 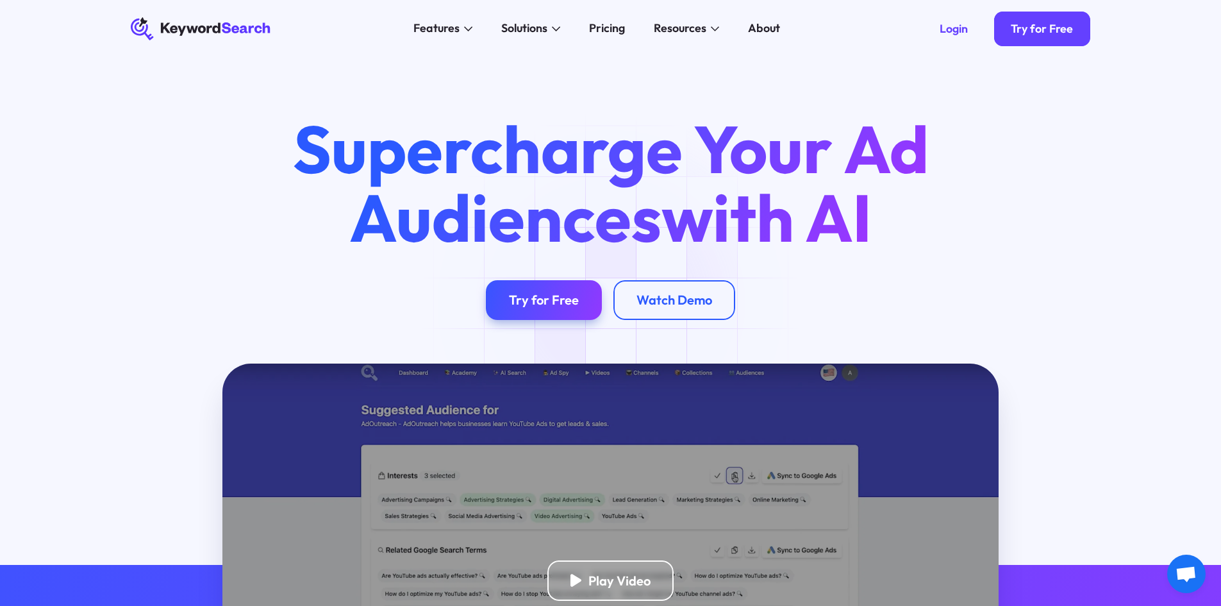 I want to click on div: Features, so click(x=437, y=28).